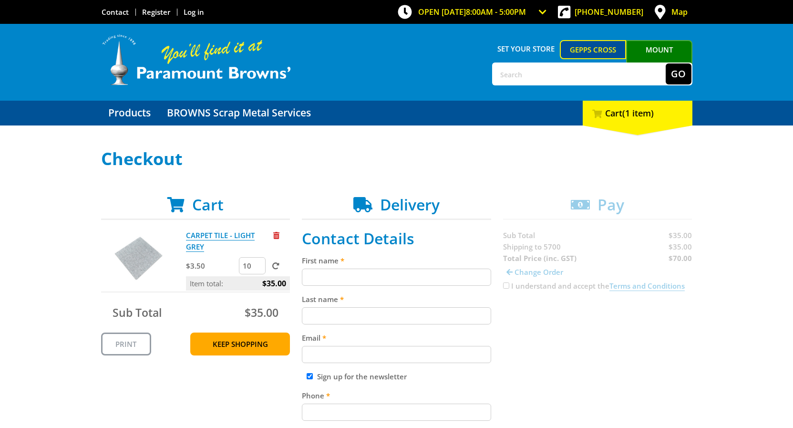 This screenshot has width=793, height=428. I want to click on h1: Checkout, so click(397, 159).